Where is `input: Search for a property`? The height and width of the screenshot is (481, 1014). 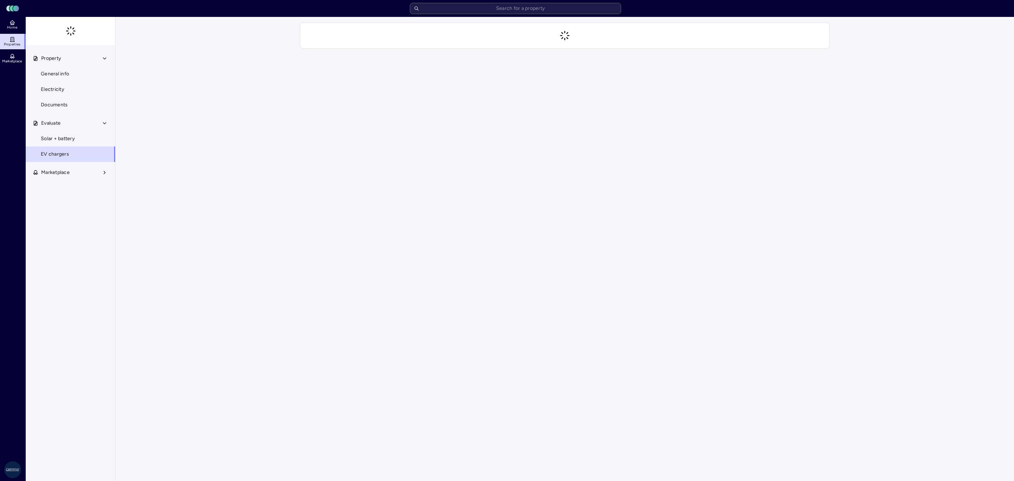
input: Search for a property is located at coordinates (515, 8).